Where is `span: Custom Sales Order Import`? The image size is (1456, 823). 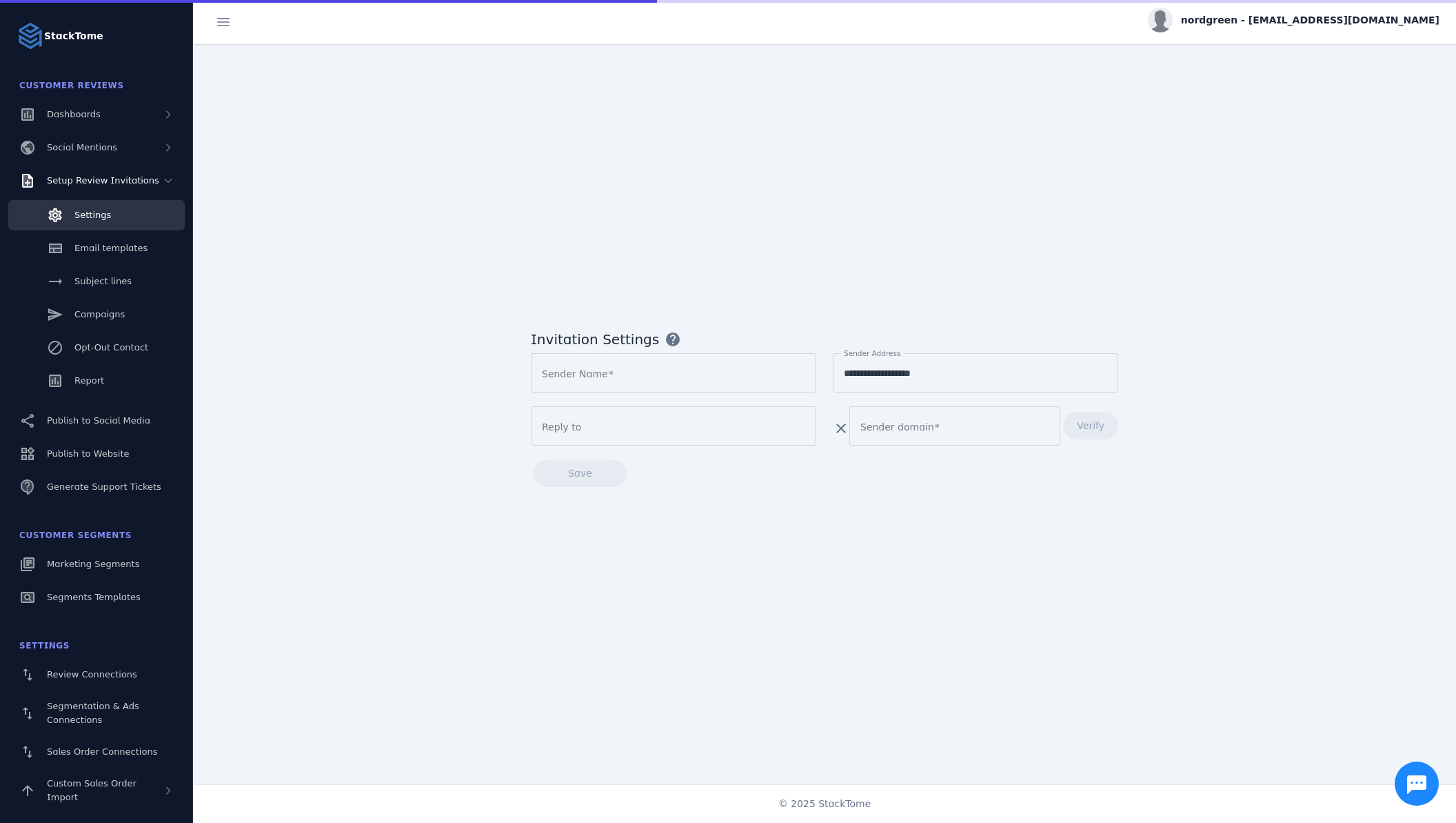
span: Custom Sales Order Import is located at coordinates (92, 790).